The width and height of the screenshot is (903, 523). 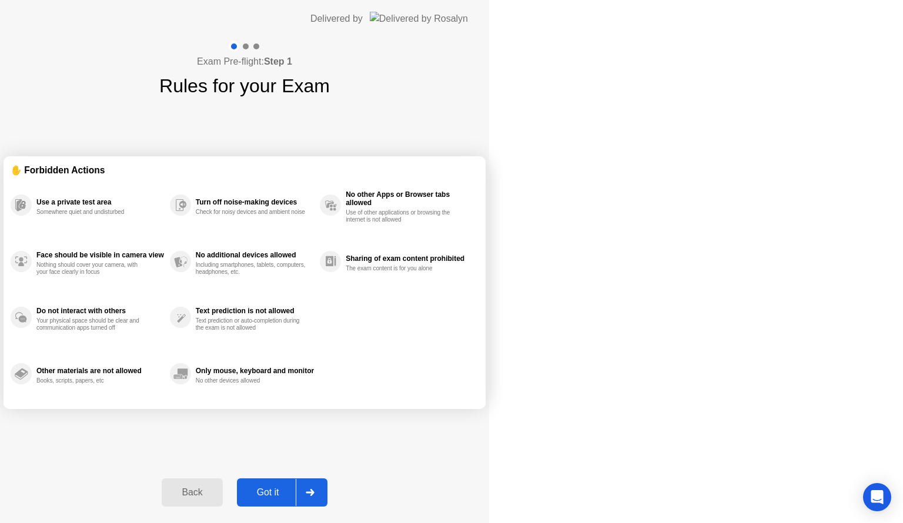 What do you see at coordinates (245, 86) in the screenshot?
I see `h1: Rules for your Exam` at bounding box center [245, 86].